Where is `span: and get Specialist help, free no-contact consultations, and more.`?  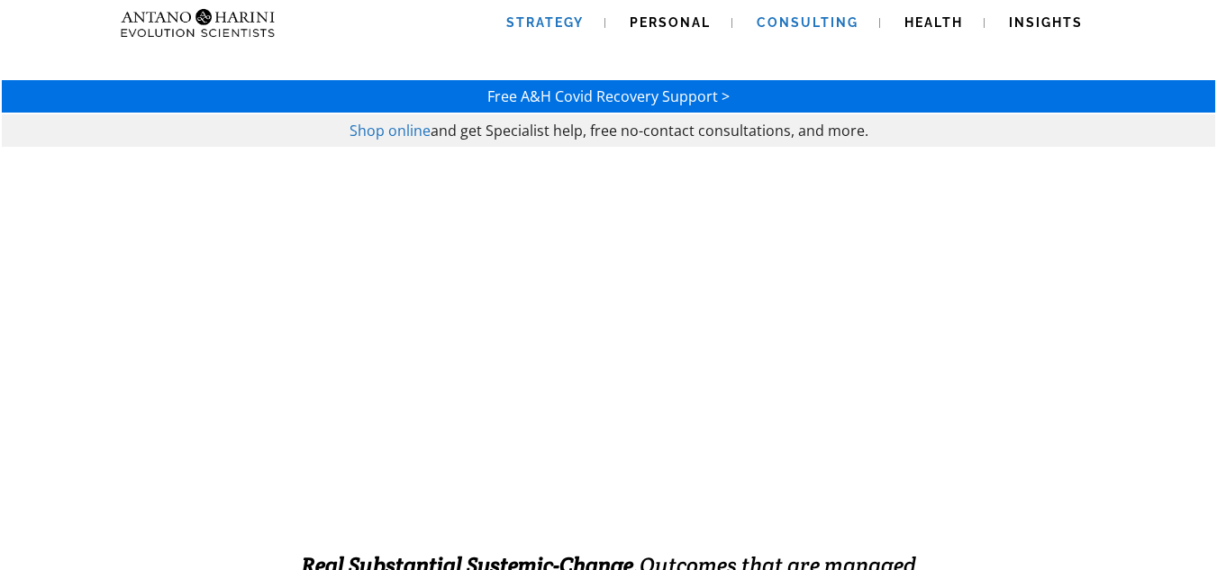 span: and get Specialist help, free no-contact consultations, and more. is located at coordinates (649, 131).